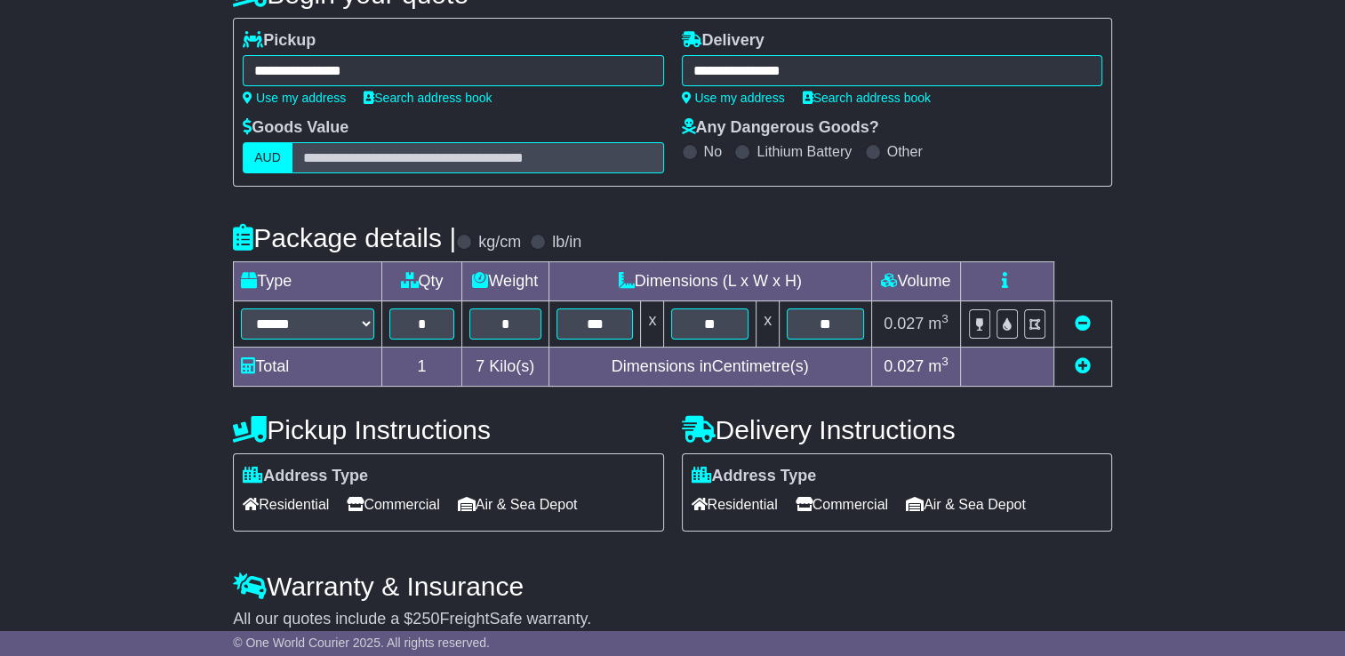 The width and height of the screenshot is (1345, 656). I want to click on td: Qty, so click(422, 282).